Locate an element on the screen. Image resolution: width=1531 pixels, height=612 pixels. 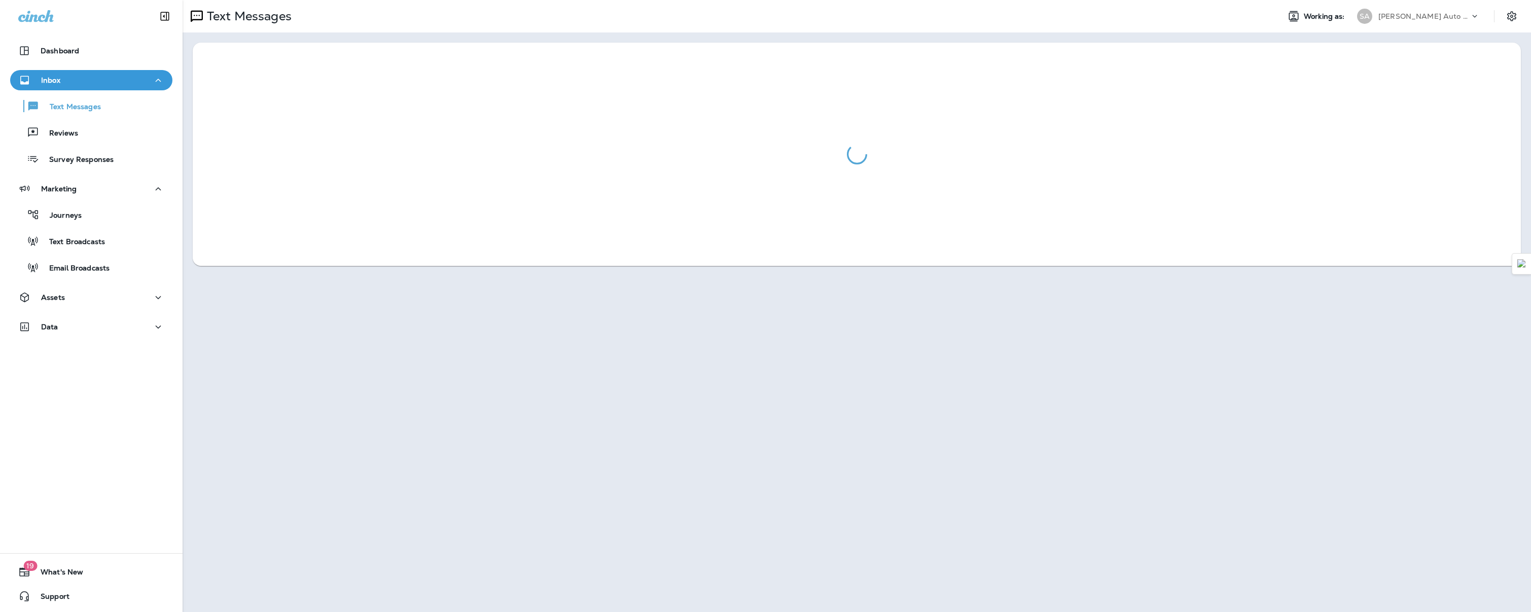
button: Survey Responses is located at coordinates (91, 159).